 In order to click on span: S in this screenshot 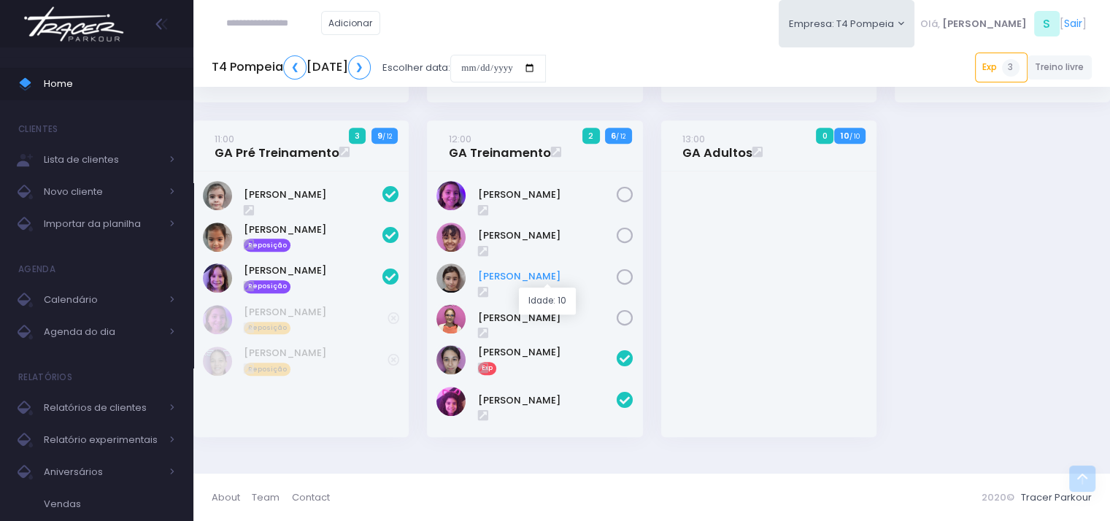, I will do `click(1046, 23)`.